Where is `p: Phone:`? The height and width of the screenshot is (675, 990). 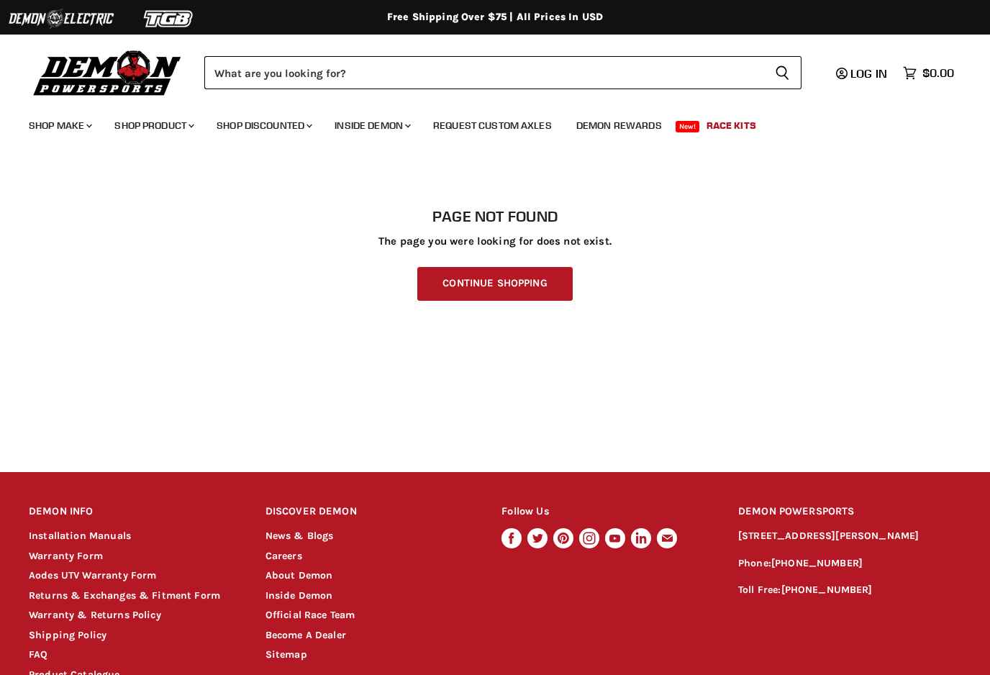 p: Phone: is located at coordinates (849, 563).